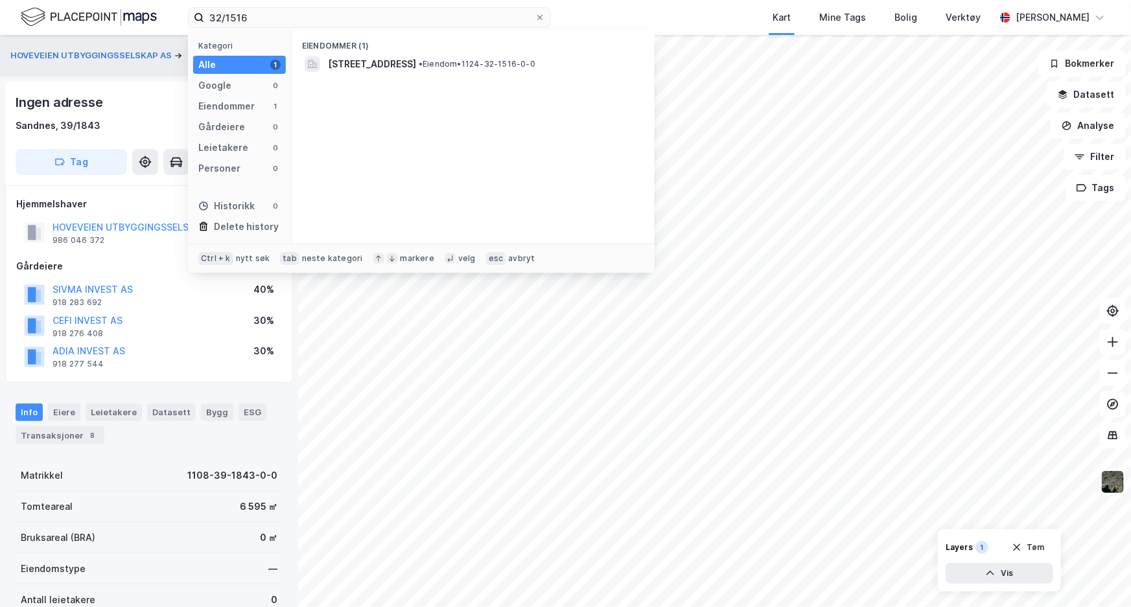 The height and width of the screenshot is (607, 1131). What do you see at coordinates (78, 364) in the screenshot?
I see `div: 918 277 544` at bounding box center [78, 364].